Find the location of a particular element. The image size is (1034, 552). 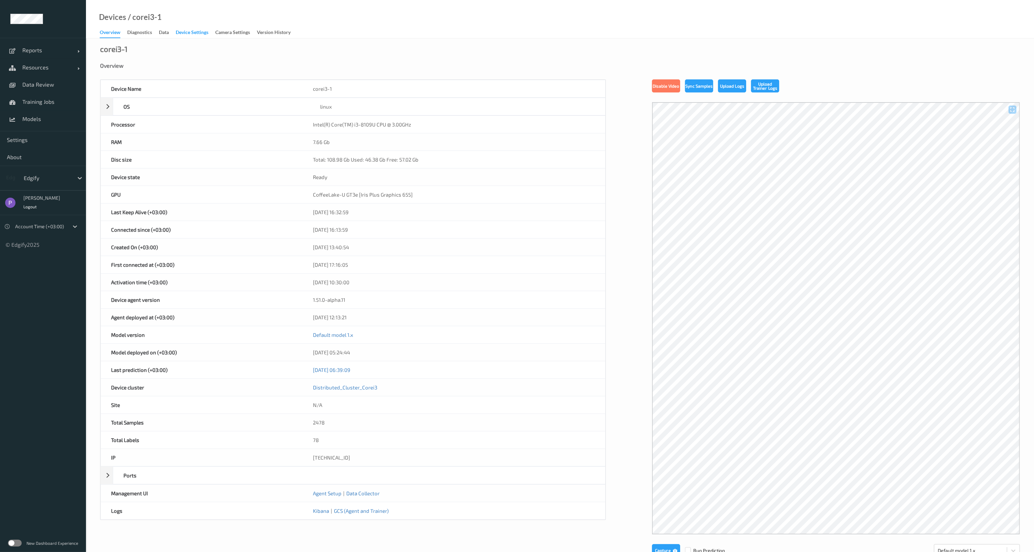

a: Device Settings is located at coordinates (195, 33).